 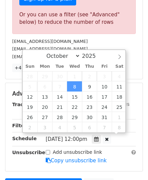 What do you see at coordinates (60, 86) in the screenshot?
I see `span: October 7, 2025` at bounding box center [60, 86].